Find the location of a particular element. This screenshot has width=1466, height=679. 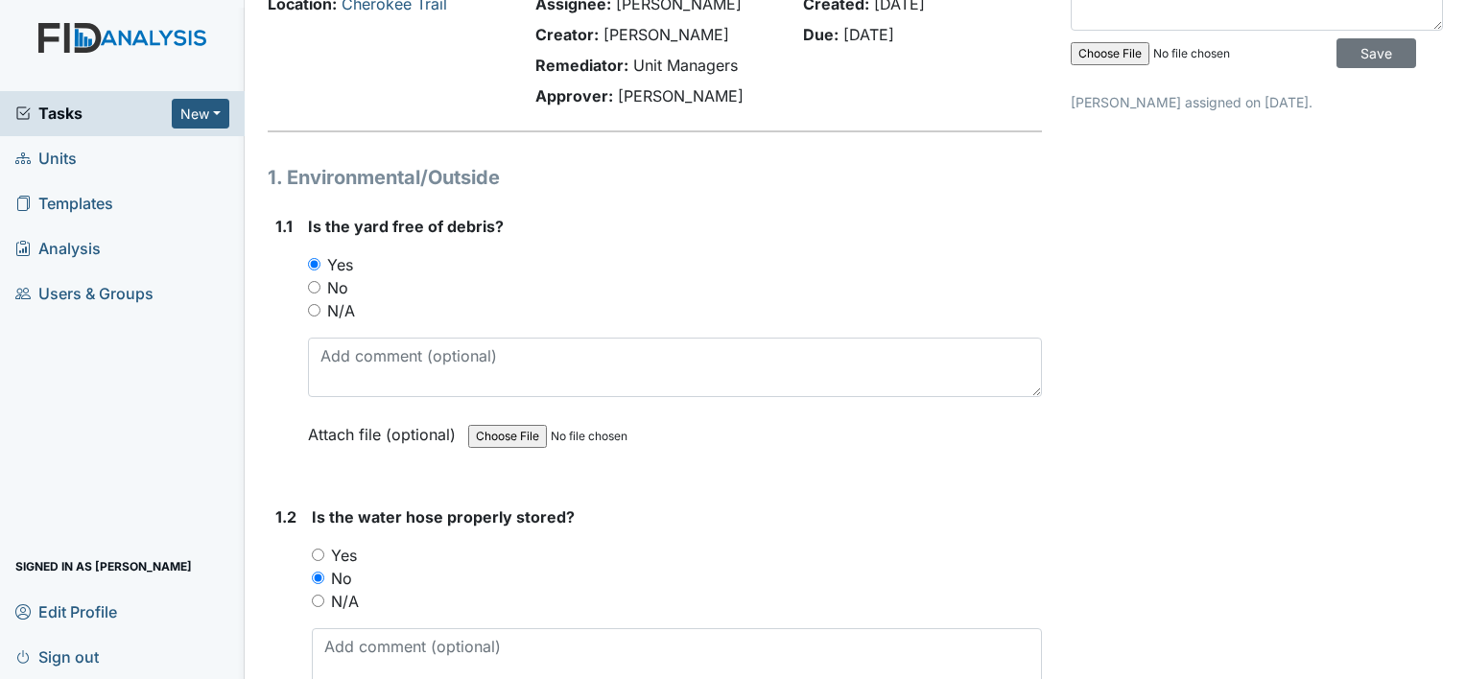

h1: 1. Environmental/Outside is located at coordinates (654, 177).